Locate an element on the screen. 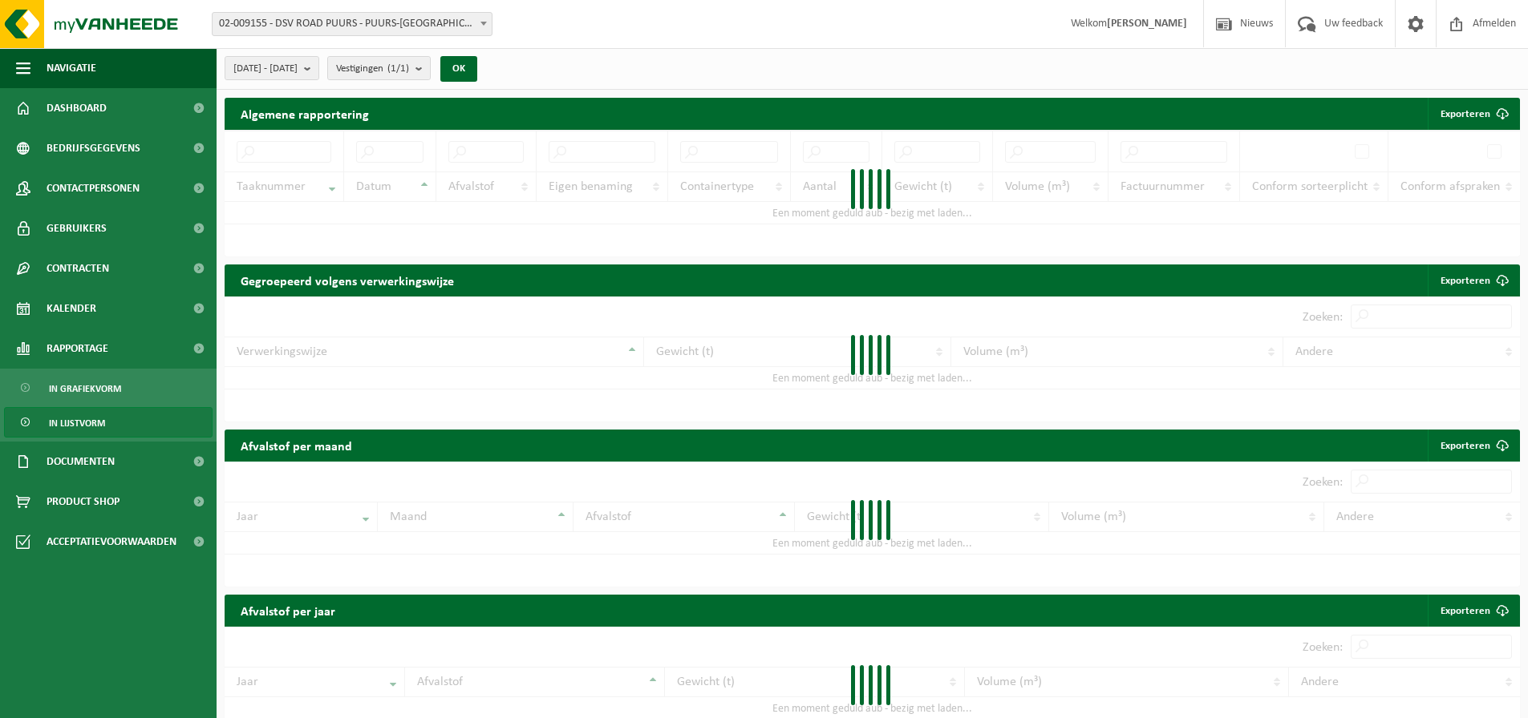  span: Navigatie is located at coordinates (71, 68).